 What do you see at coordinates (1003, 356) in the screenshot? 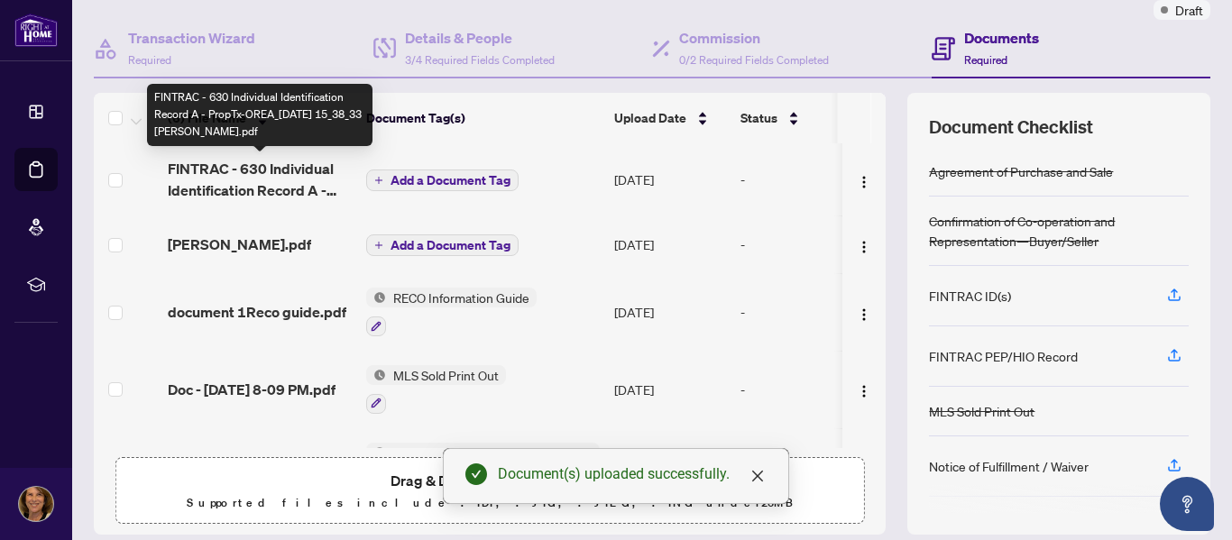
I see `div: FINTRAC PEP/HIO Record` at bounding box center [1003, 356].